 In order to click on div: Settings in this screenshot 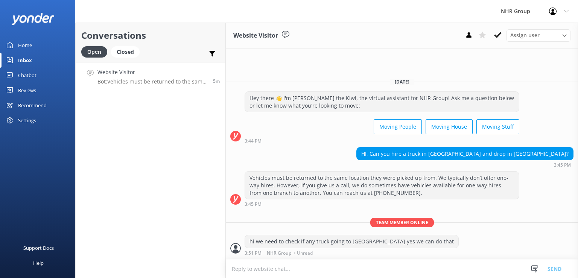, I will do `click(27, 120)`.